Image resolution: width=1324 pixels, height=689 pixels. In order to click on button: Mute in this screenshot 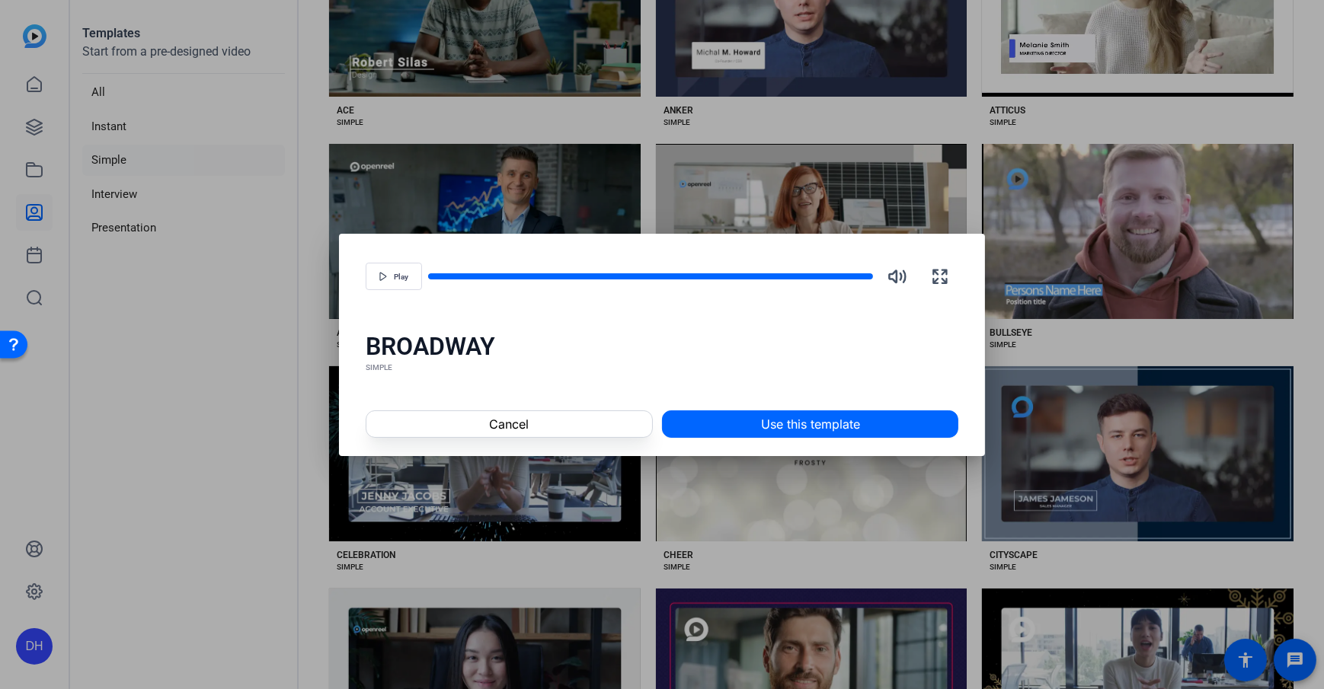, I will do `click(897, 276)`.